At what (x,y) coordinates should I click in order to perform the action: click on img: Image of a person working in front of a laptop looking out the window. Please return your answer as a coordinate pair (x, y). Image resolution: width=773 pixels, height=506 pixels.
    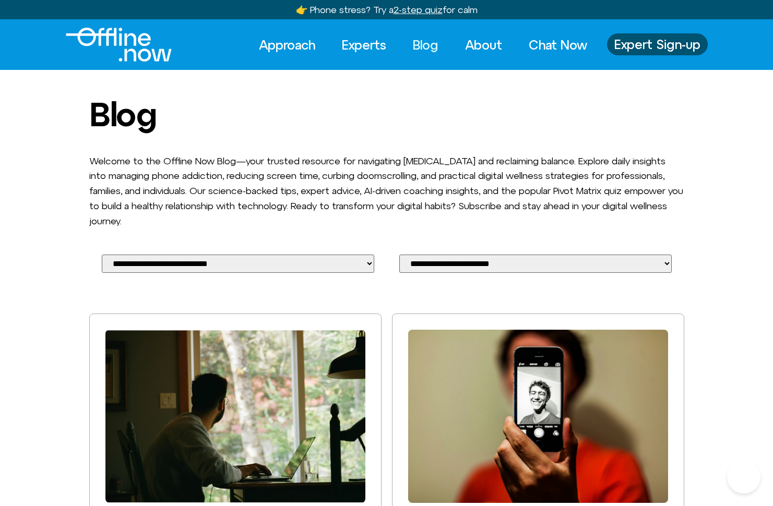
    Looking at the image, I should click on (235, 416).